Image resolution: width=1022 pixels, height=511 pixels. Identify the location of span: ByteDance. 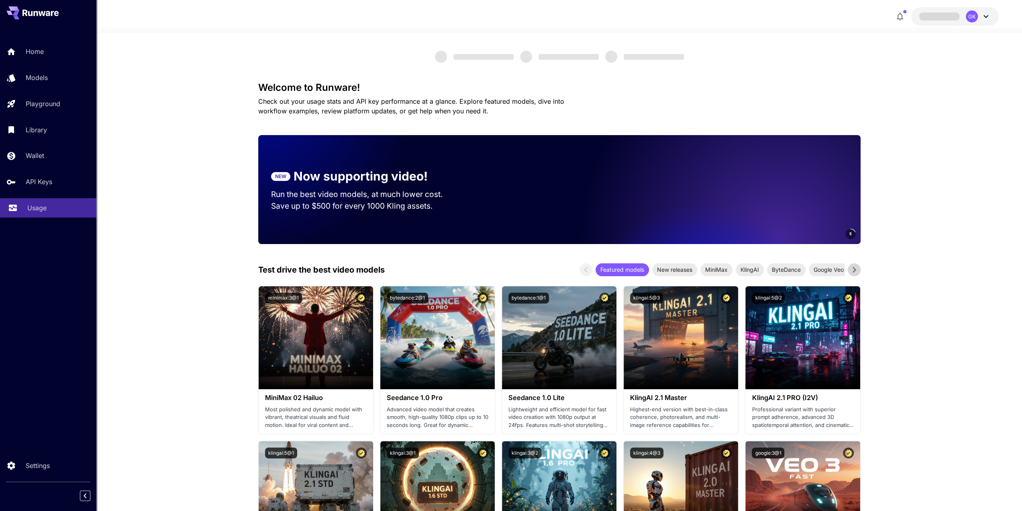
(787, 269).